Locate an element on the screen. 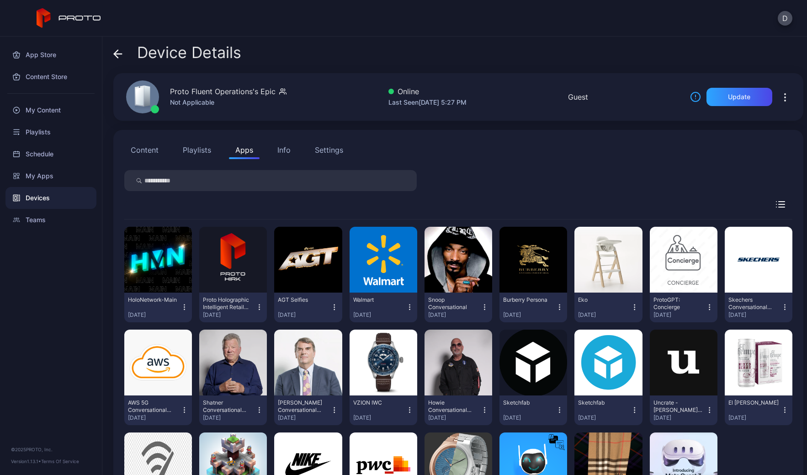 The image size is (807, 475). button: Settings is located at coordinates (329, 150).